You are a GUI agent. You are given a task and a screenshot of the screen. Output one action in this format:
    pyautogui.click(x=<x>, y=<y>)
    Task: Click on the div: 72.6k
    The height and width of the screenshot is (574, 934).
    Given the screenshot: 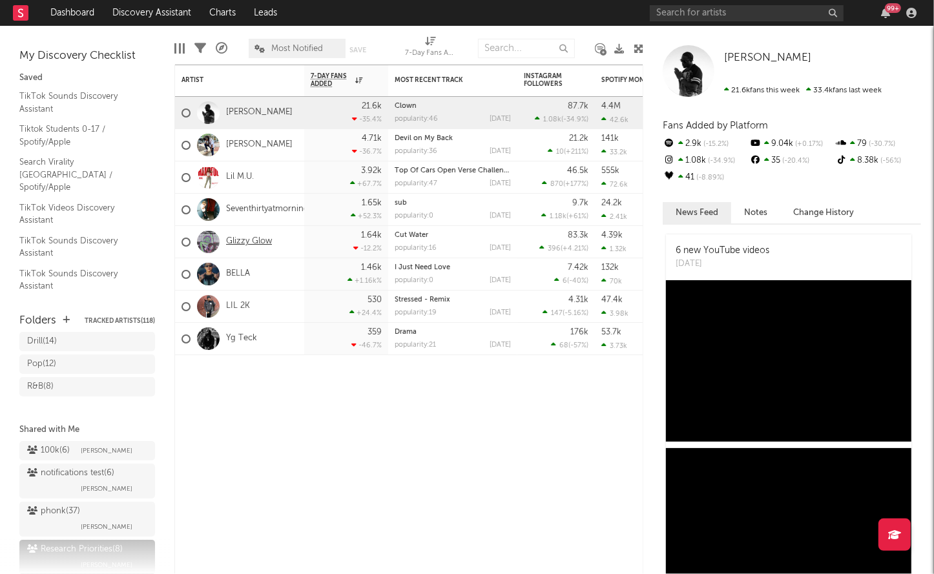 What is the action you would take?
    pyautogui.click(x=614, y=184)
    